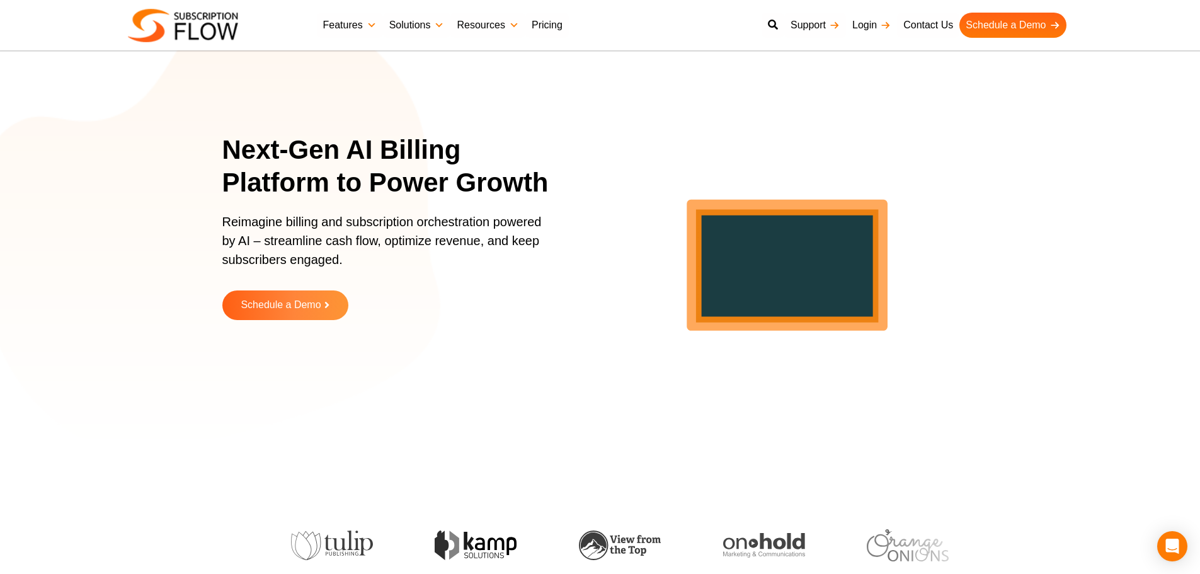 The width and height of the screenshot is (1200, 574). What do you see at coordinates (620, 545) in the screenshot?
I see `img: view-from-the-top` at bounding box center [620, 545].